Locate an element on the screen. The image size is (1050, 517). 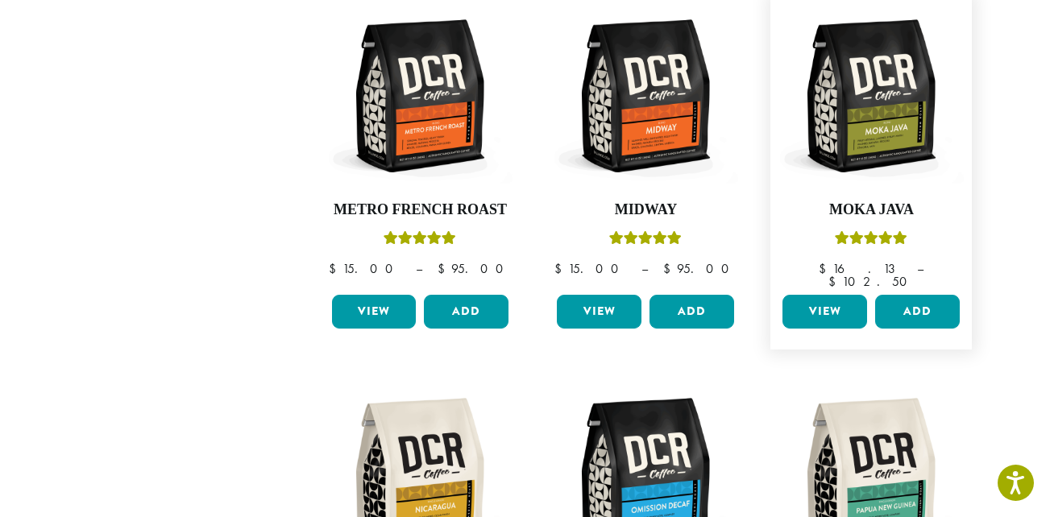
h4: Moka Java is located at coordinates (871, 210).